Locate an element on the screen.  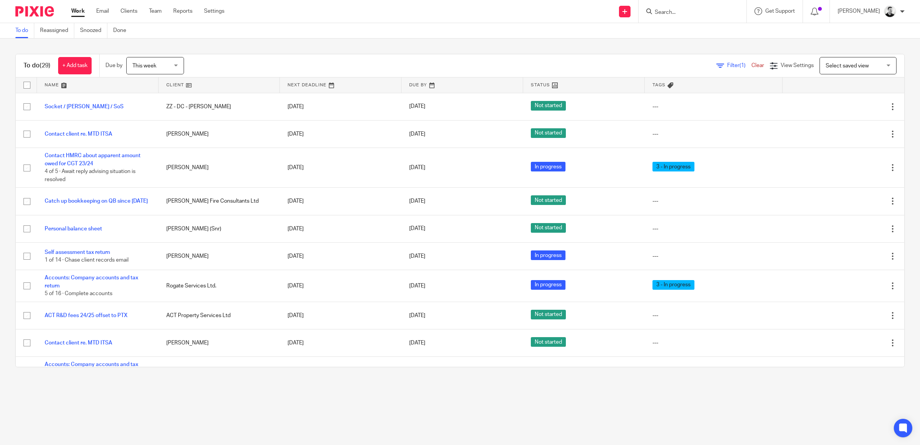
span: 5 of 16 · Complete accounts is located at coordinates (79, 293).